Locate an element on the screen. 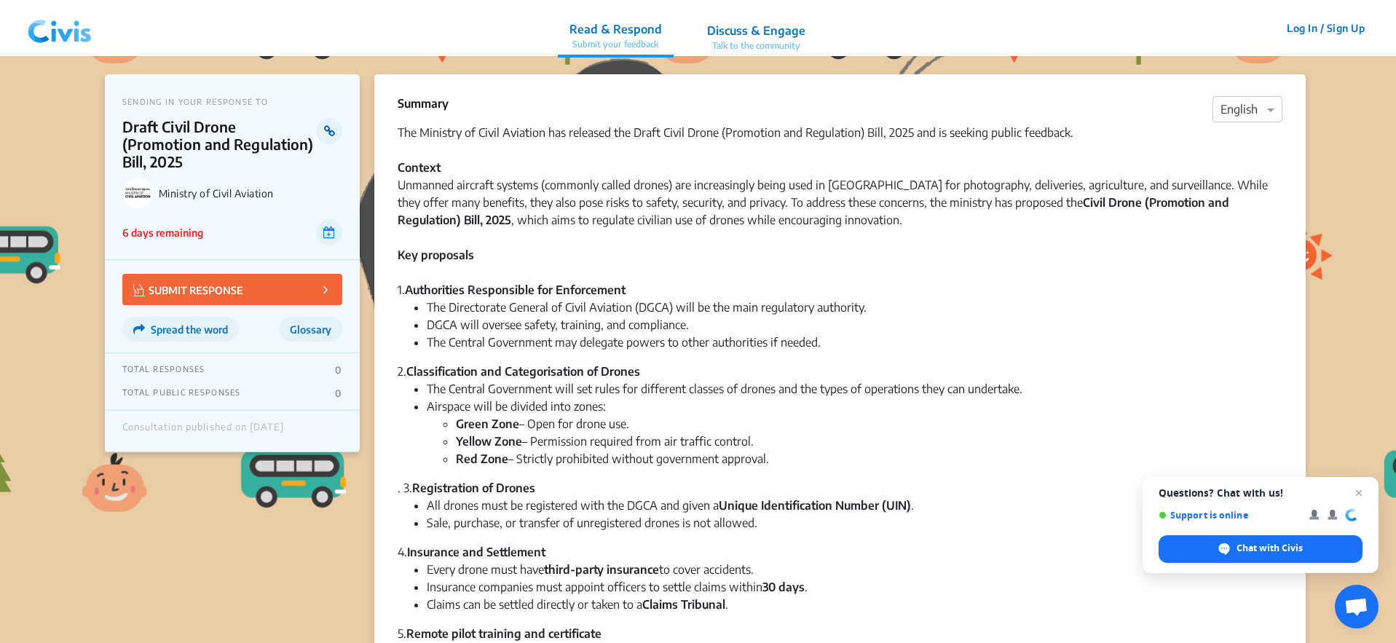 Image resolution: width=1396 pixels, height=643 pixels. div: Chat with Civis is located at coordinates (1260, 549).